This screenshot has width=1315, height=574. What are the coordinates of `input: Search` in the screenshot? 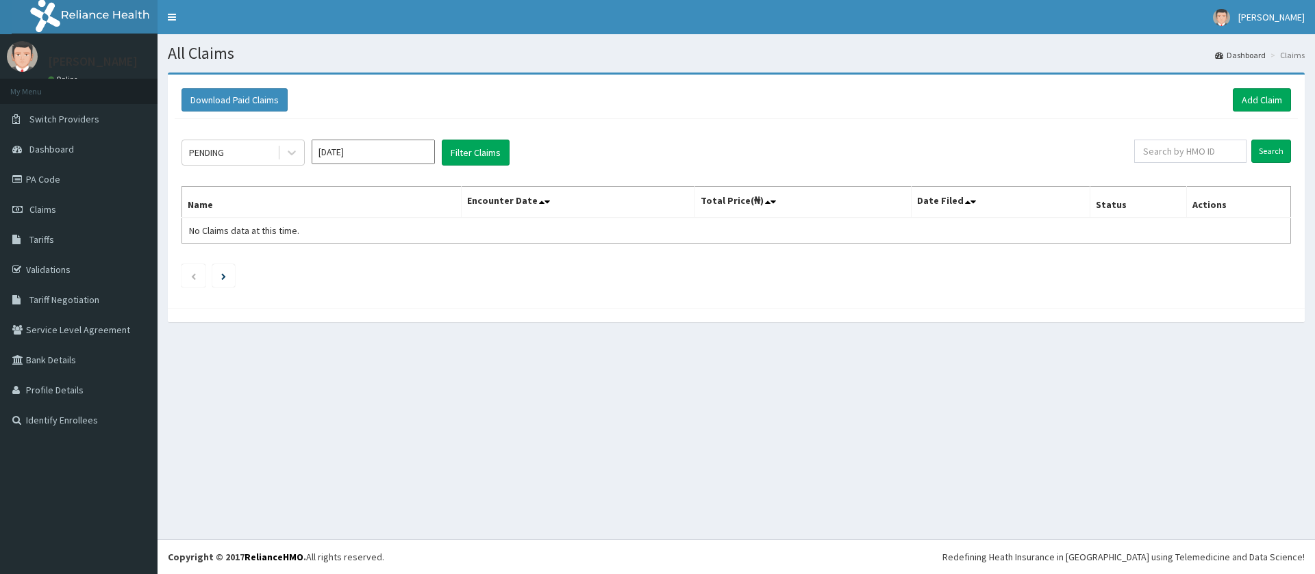 It's located at (1271, 151).